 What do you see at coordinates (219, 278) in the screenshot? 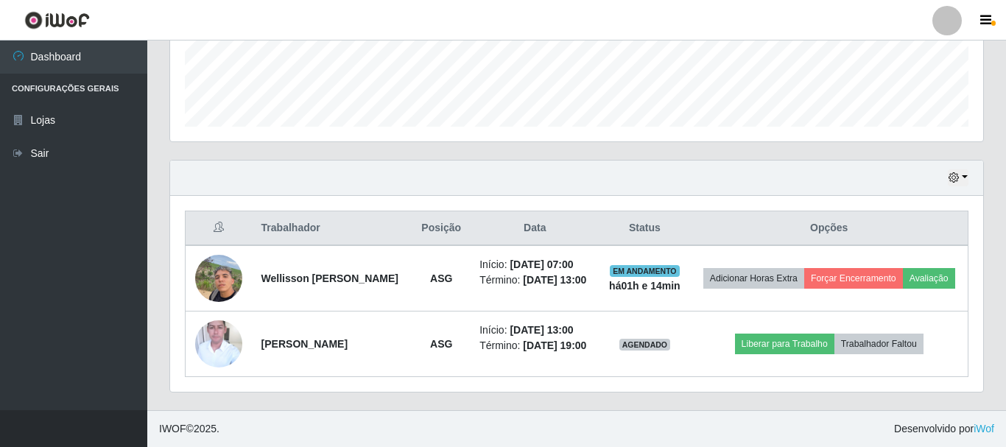
I see `img: 1741957735844.jpeg` at bounding box center [219, 278].